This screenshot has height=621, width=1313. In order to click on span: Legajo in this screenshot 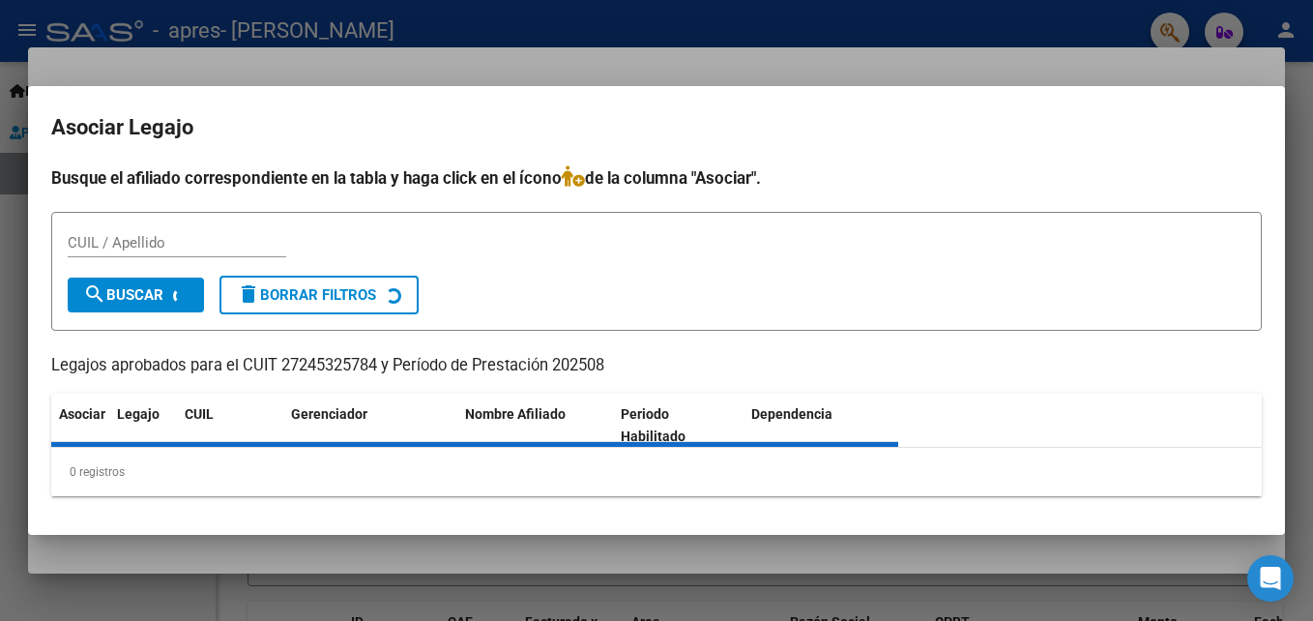, I will do `click(138, 414)`.